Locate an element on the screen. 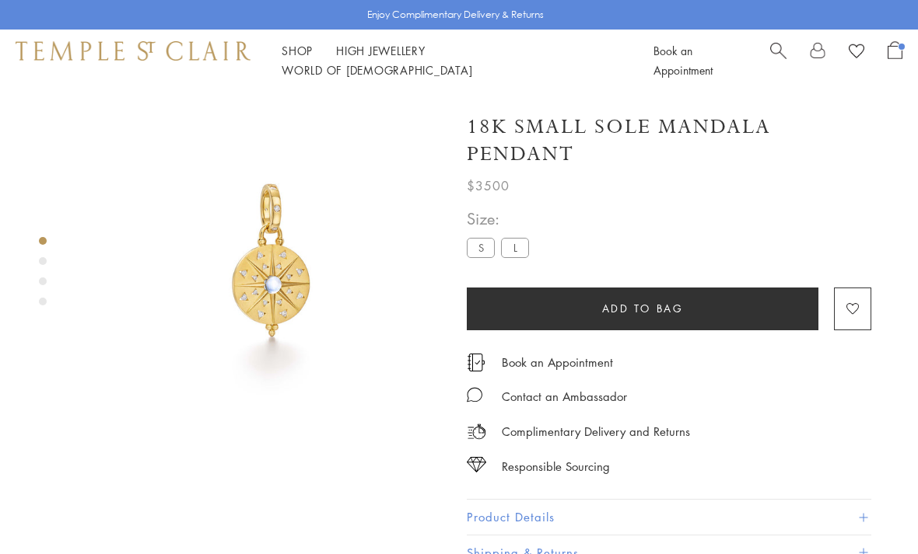 Image resolution: width=918 pixels, height=554 pixels. img: icon_appointment.svg is located at coordinates (476, 362).